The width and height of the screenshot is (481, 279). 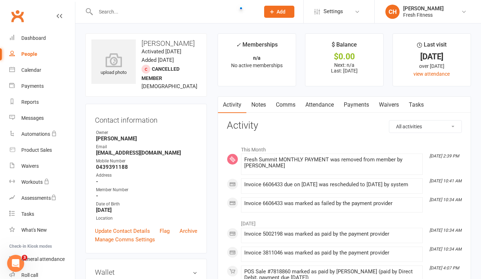 What do you see at coordinates (42, 102) in the screenshot?
I see `a: Reports` at bounding box center [42, 102].